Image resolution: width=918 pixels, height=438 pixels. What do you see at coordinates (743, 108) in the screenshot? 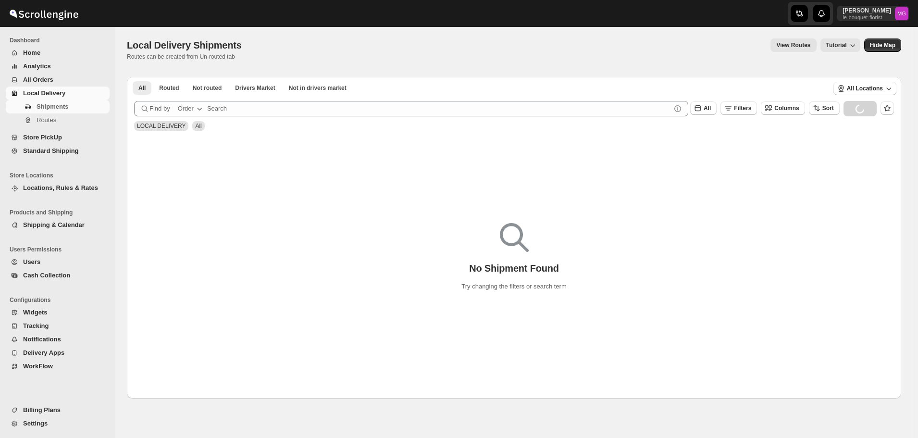
I see `span: Filters` at bounding box center [743, 108].